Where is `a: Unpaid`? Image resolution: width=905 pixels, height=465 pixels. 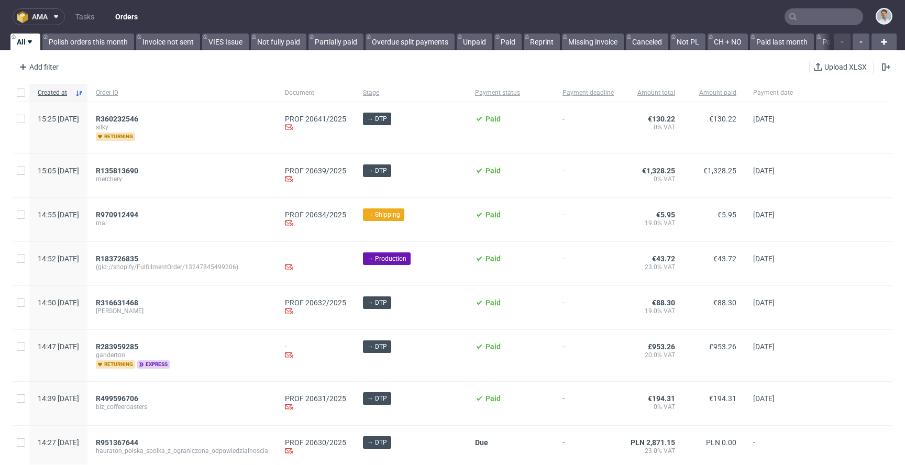
a: Unpaid is located at coordinates (474, 42).